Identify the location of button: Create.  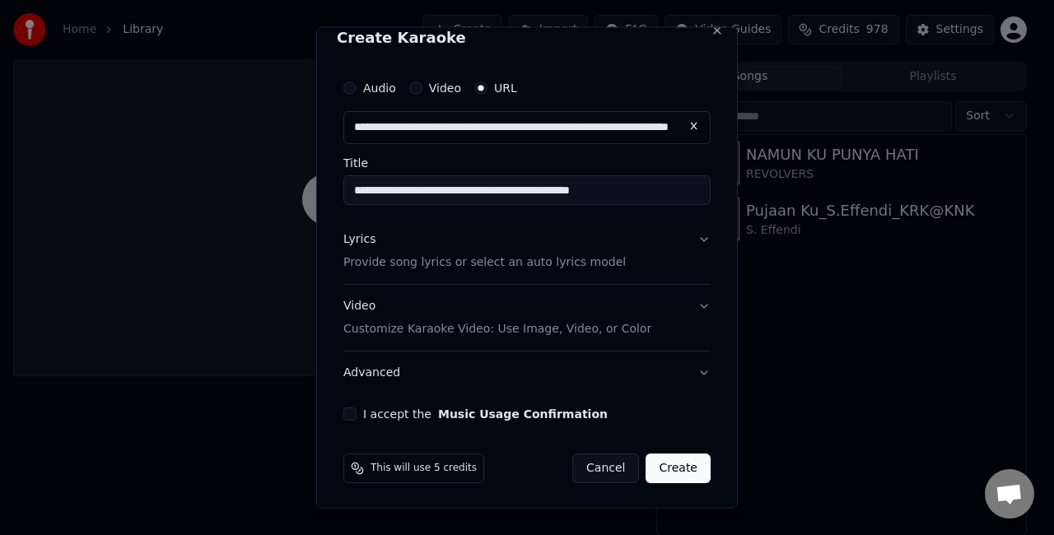
(678, 468).